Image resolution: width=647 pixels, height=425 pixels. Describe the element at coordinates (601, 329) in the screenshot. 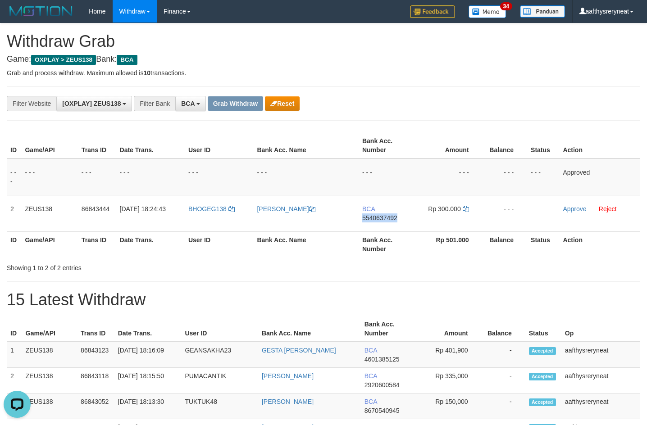

I see `th: Op` at that location.